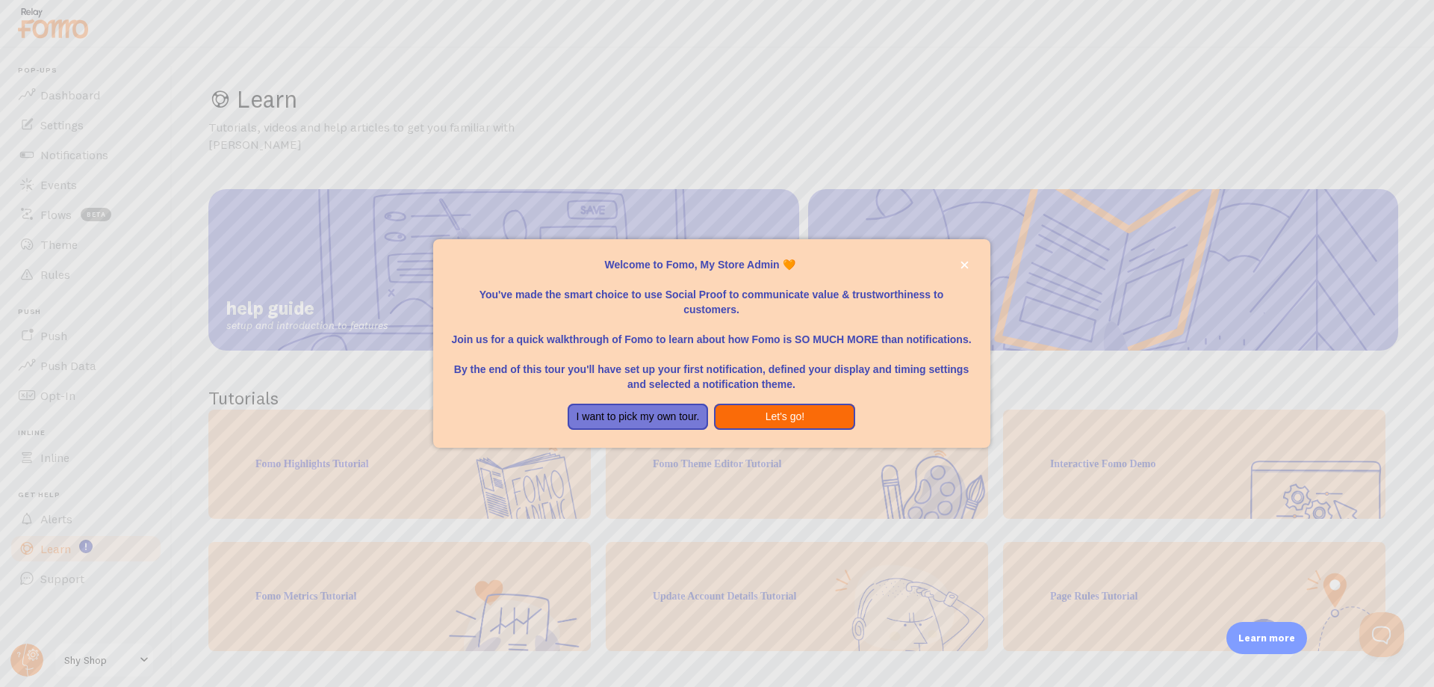 This screenshot has width=1434, height=687. What do you see at coordinates (784, 417) in the screenshot?
I see `button: Let's go!` at bounding box center [784, 417].